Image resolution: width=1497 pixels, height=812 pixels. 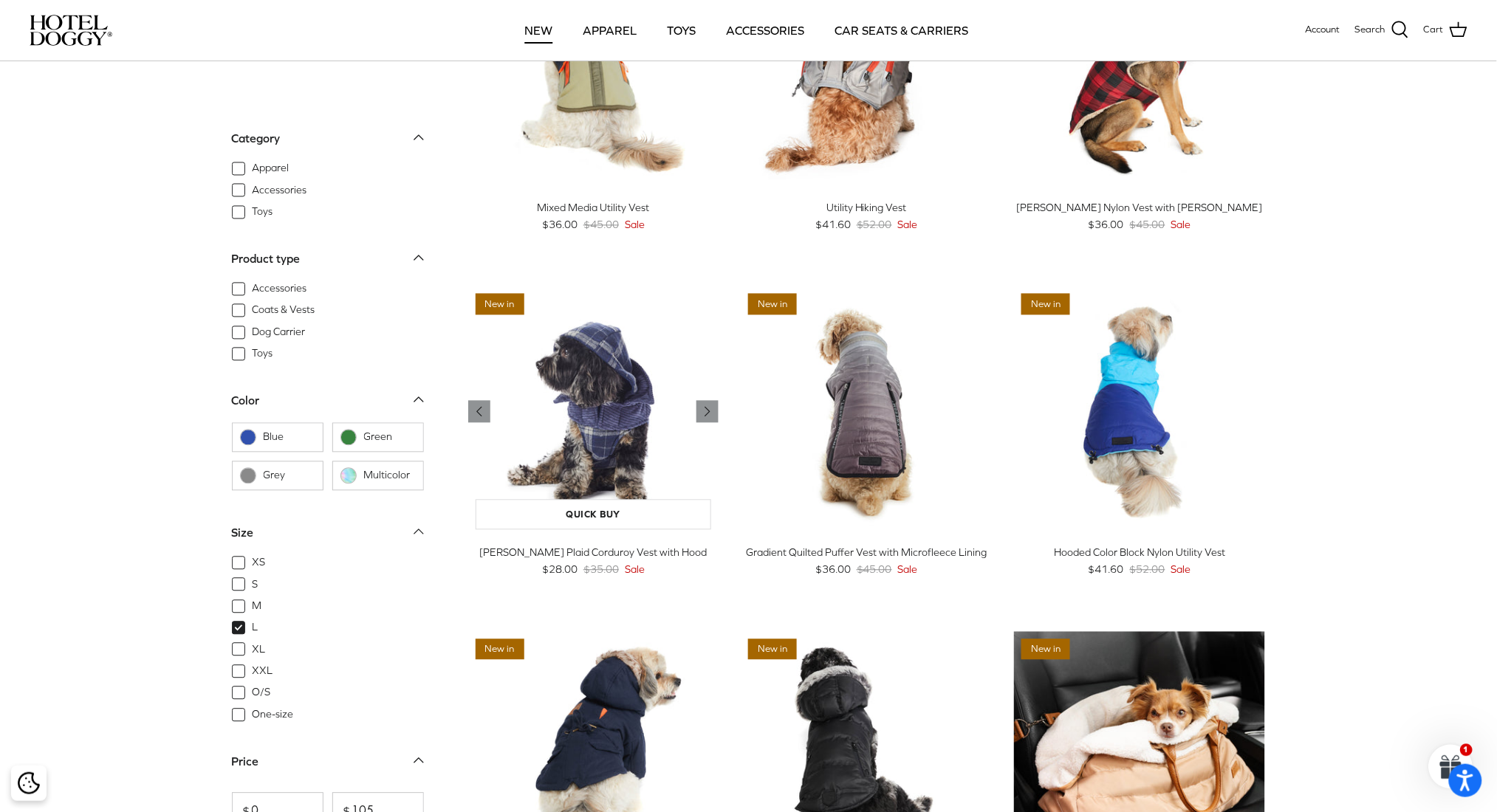 I want to click on span: Search, so click(x=1371, y=29).